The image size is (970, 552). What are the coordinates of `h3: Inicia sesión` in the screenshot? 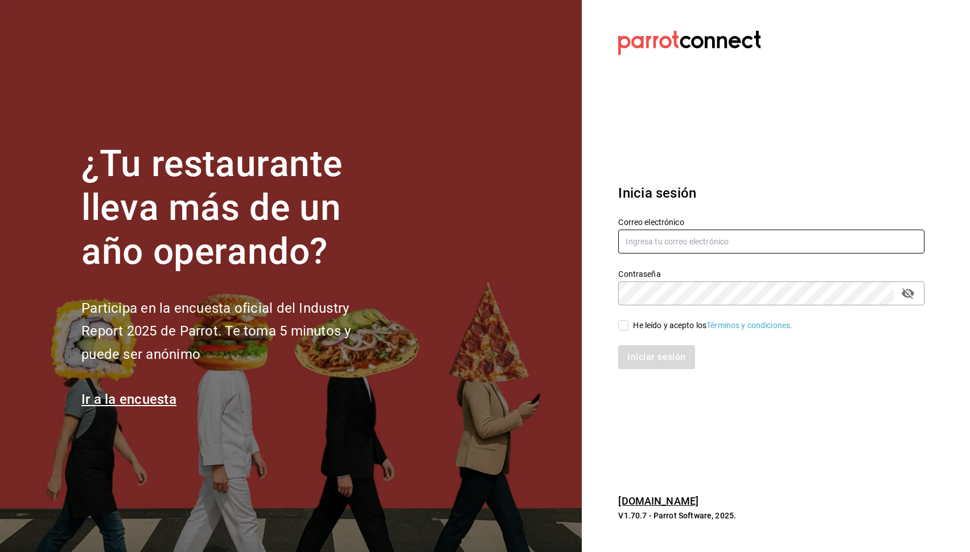 It's located at (772, 193).